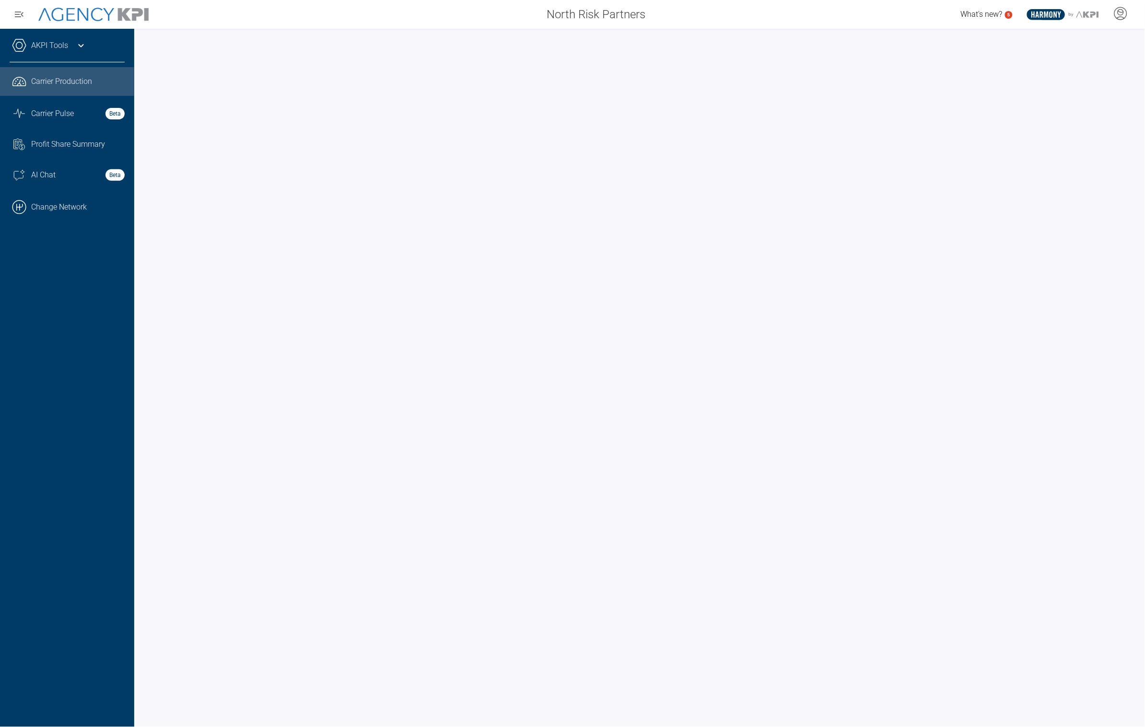 The height and width of the screenshot is (727, 1145). What do you see at coordinates (596, 14) in the screenshot?
I see `span: North Risk Partners` at bounding box center [596, 14].